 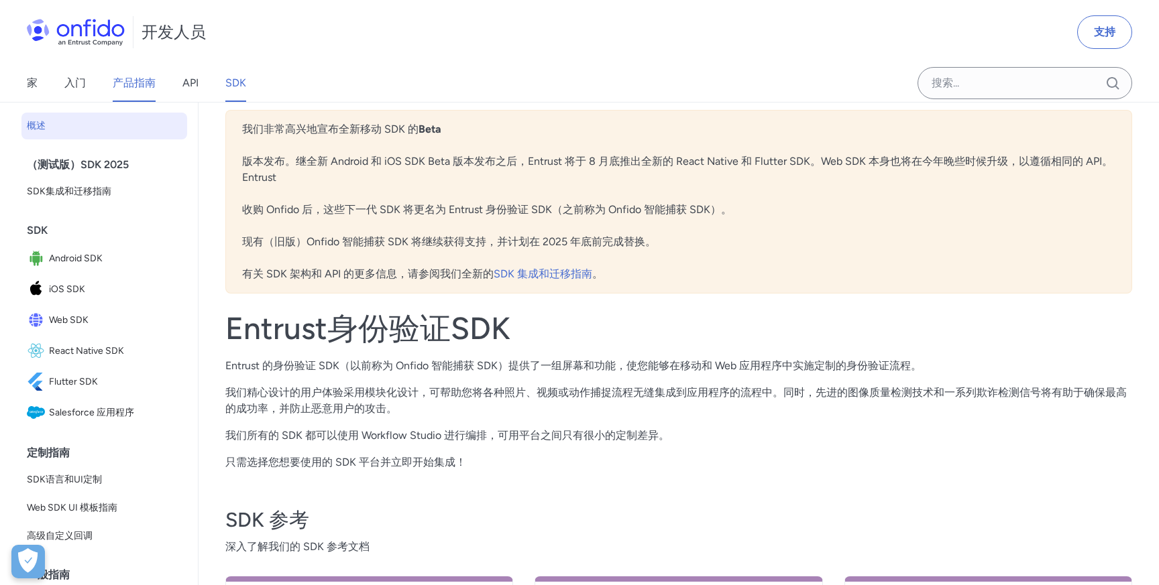 I want to click on a: 家, so click(x=32, y=83).